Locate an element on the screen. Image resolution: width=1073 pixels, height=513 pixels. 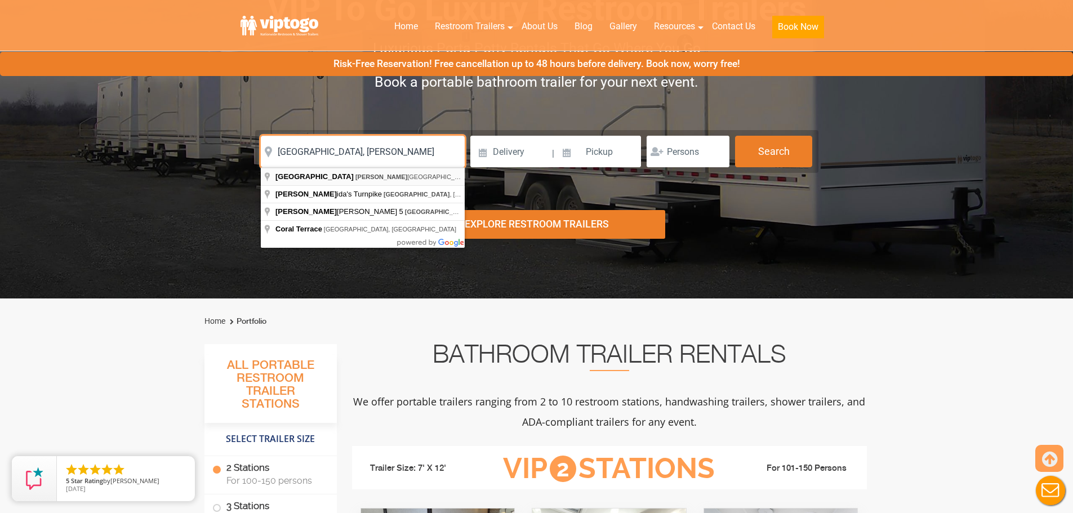
label: 2 Stations is located at coordinates (270, 474).